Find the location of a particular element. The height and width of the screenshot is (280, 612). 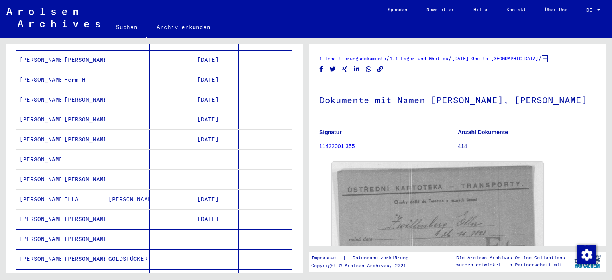

b: Signatur is located at coordinates (330, 132).